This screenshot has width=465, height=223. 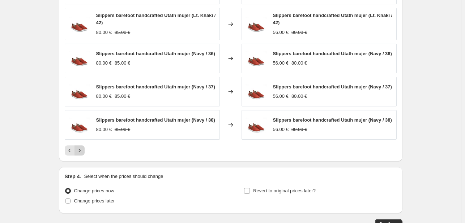 I want to click on button: Previous, so click(x=70, y=151).